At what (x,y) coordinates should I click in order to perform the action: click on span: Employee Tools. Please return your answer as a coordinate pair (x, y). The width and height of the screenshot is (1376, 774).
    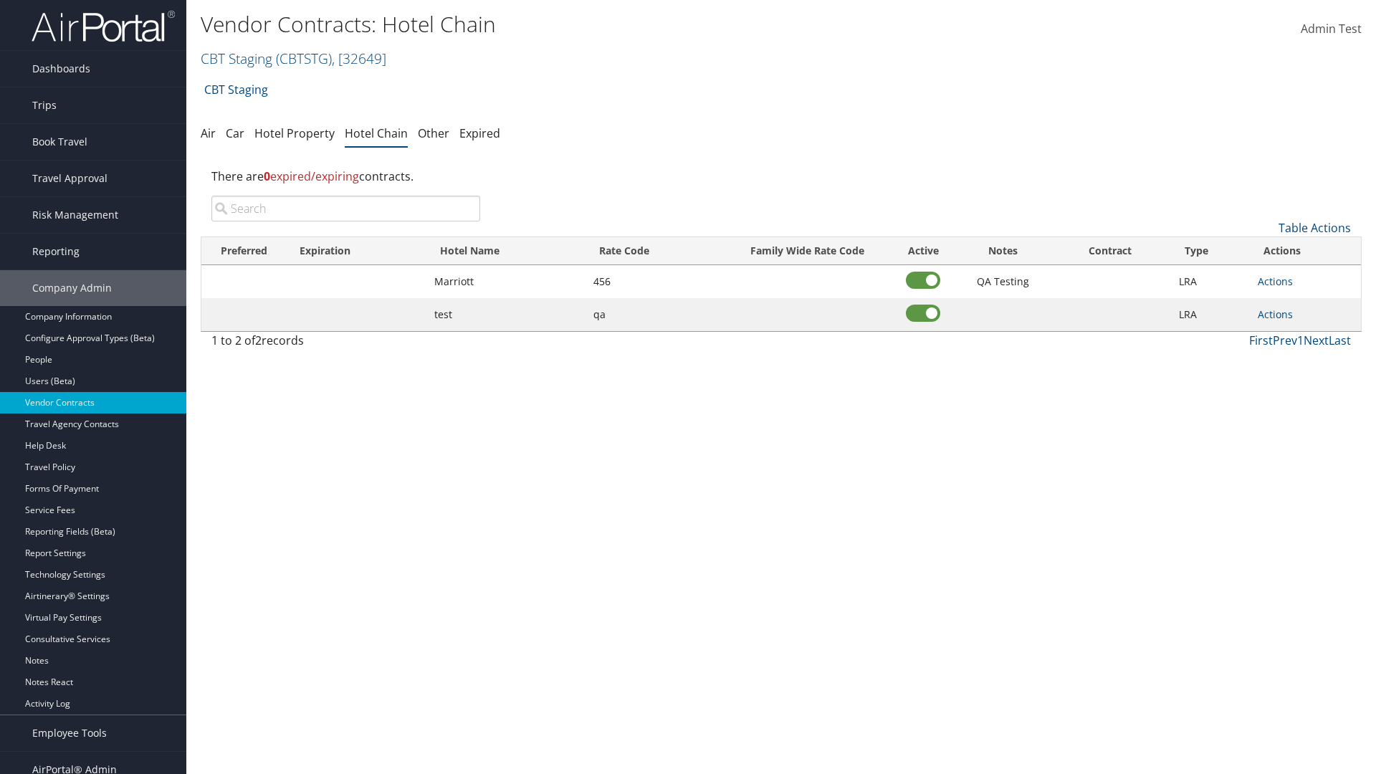
    Looking at the image, I should click on (70, 733).